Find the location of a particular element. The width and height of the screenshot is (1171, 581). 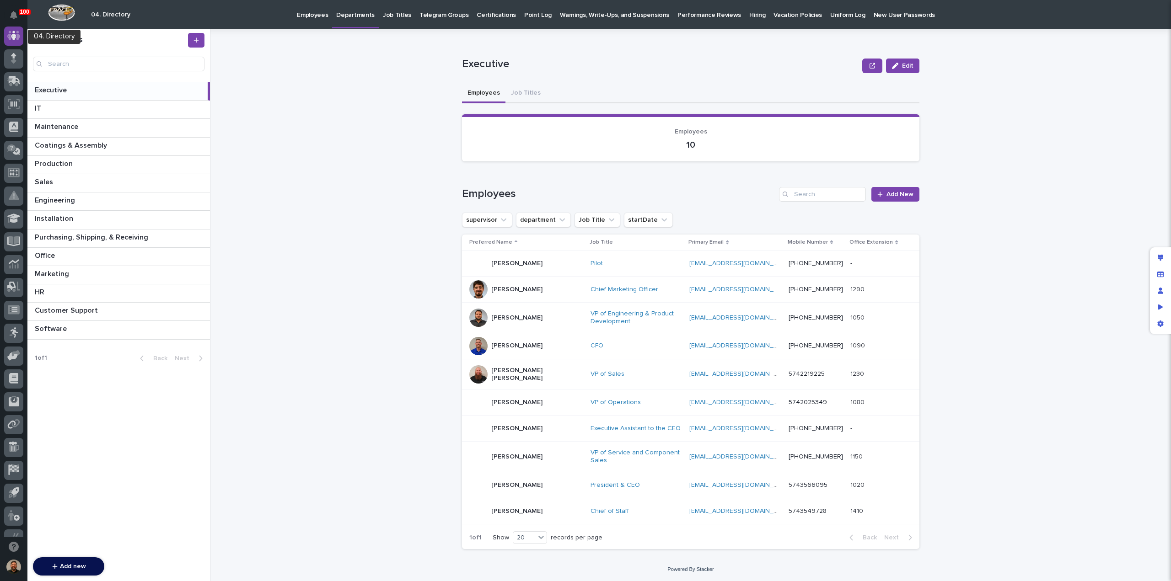

a: ProductionProduction is located at coordinates (118, 165).